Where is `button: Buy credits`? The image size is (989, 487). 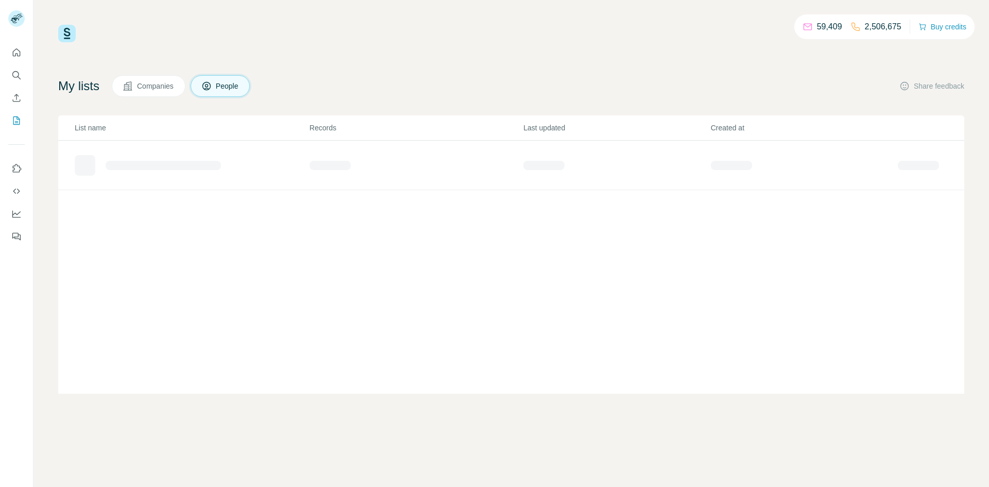
button: Buy credits is located at coordinates (942, 27).